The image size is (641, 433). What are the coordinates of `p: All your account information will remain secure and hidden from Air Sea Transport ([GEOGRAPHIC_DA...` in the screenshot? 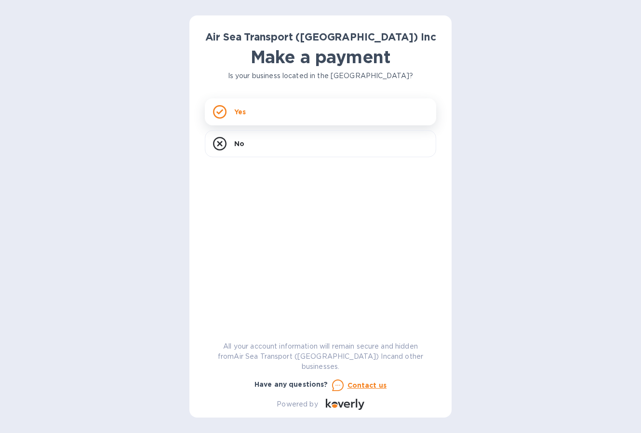 It's located at (320, 356).